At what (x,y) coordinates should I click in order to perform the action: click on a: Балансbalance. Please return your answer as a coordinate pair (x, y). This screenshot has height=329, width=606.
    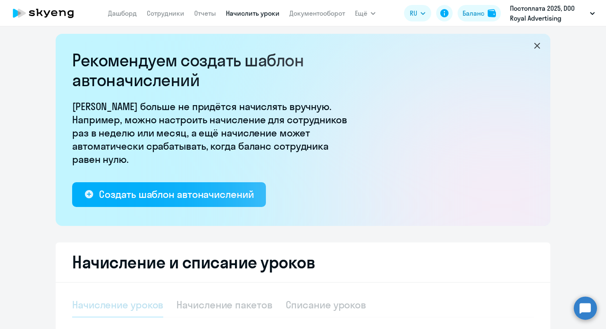
    Looking at the image, I should click on (479, 13).